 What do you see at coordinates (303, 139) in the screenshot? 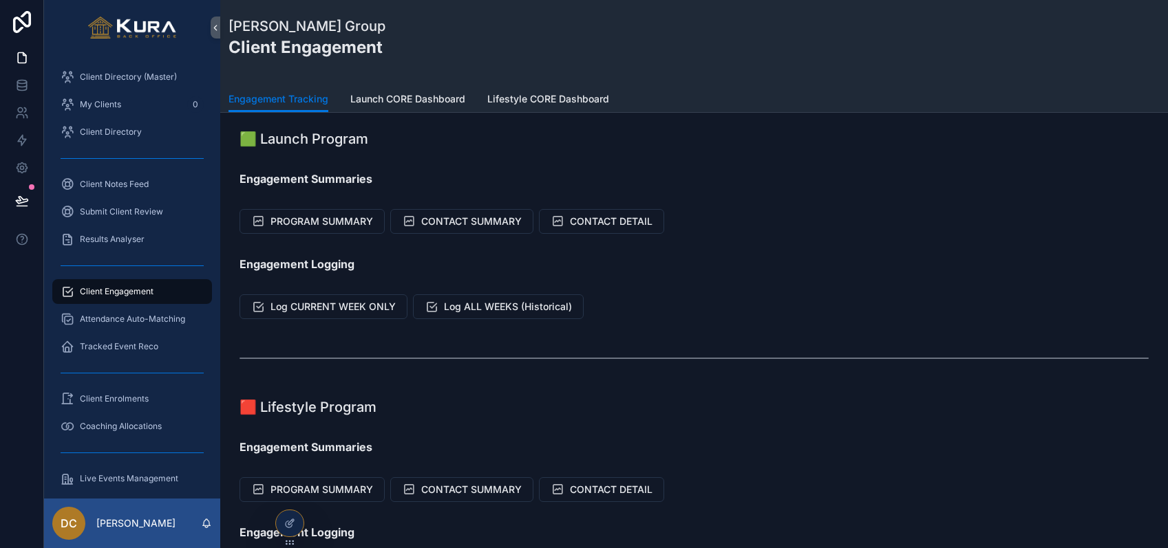
I see `h1: 🟩 Launch Program` at bounding box center [303, 139].